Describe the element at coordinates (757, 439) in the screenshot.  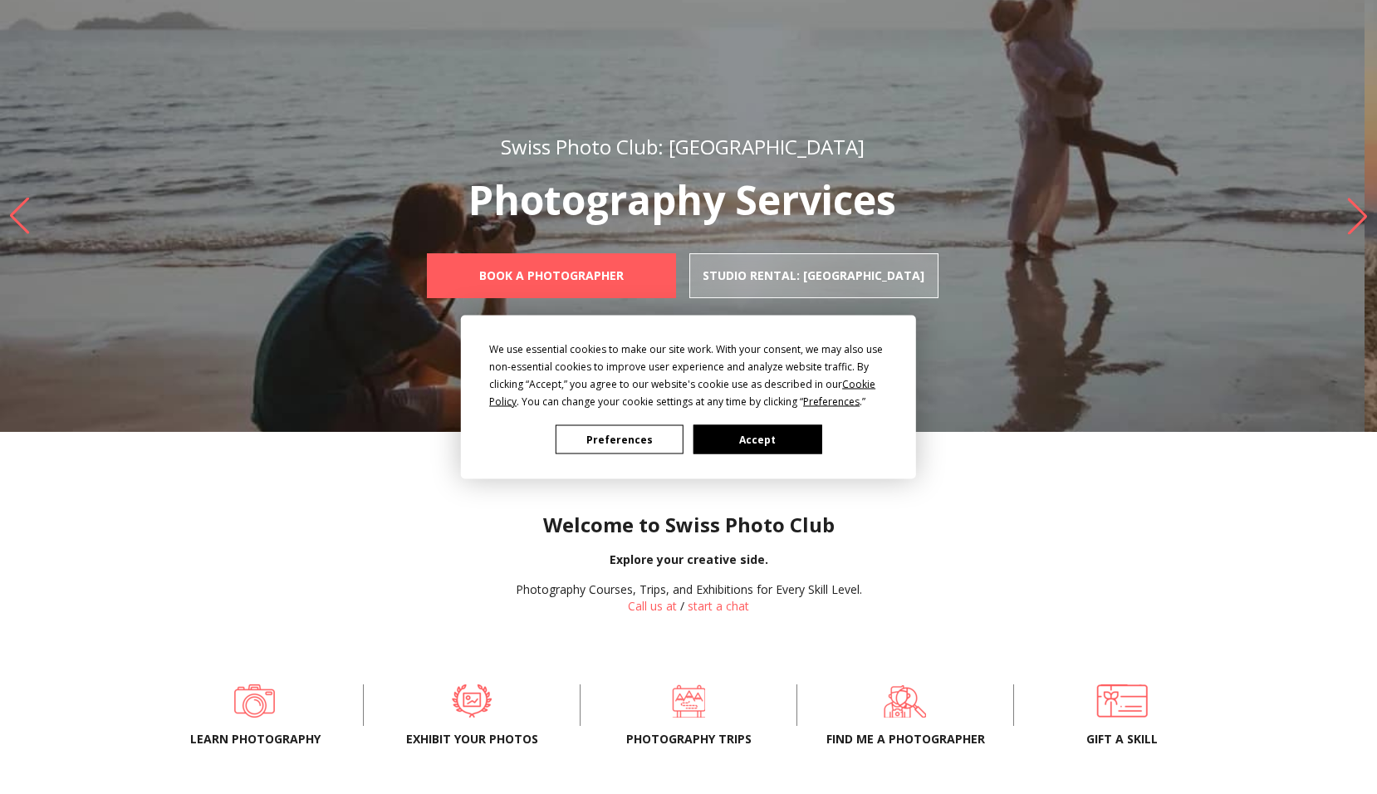
I see `button: Accept` at that location.